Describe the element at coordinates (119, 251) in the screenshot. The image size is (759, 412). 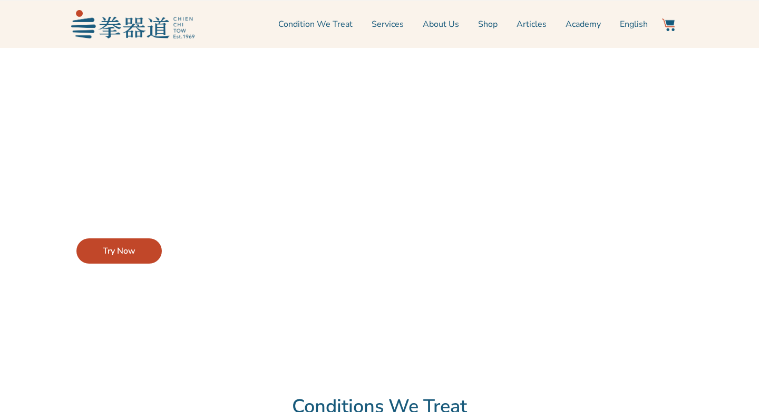
I see `a: Try Now` at that location.